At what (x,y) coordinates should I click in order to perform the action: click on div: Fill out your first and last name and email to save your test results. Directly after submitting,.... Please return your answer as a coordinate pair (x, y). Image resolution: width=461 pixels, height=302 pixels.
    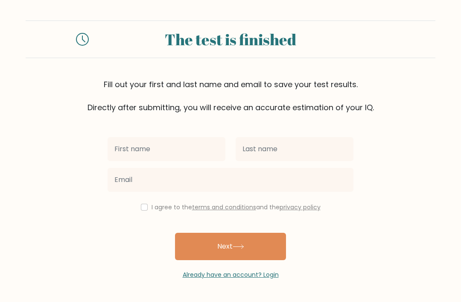
    Looking at the image, I should click on (231, 96).